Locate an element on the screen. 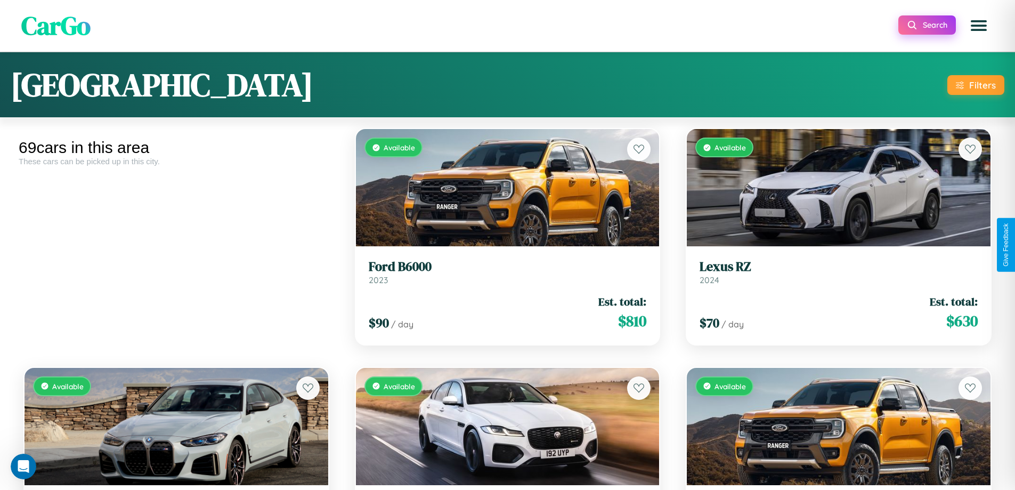  span: $ 630 is located at coordinates (962, 321).